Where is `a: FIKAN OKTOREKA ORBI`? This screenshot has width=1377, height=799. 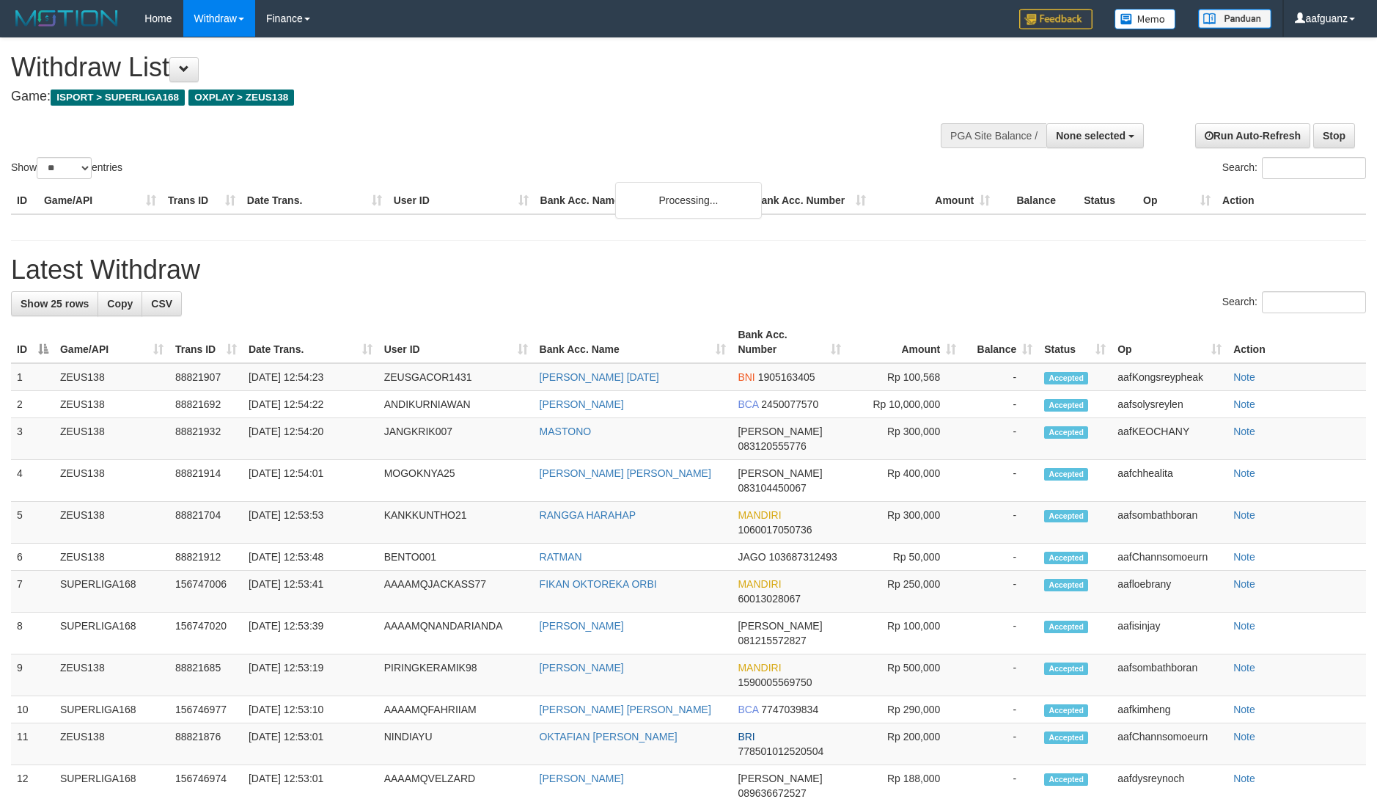
a: FIKAN OKTOREKA ORBI is located at coordinates (598, 584).